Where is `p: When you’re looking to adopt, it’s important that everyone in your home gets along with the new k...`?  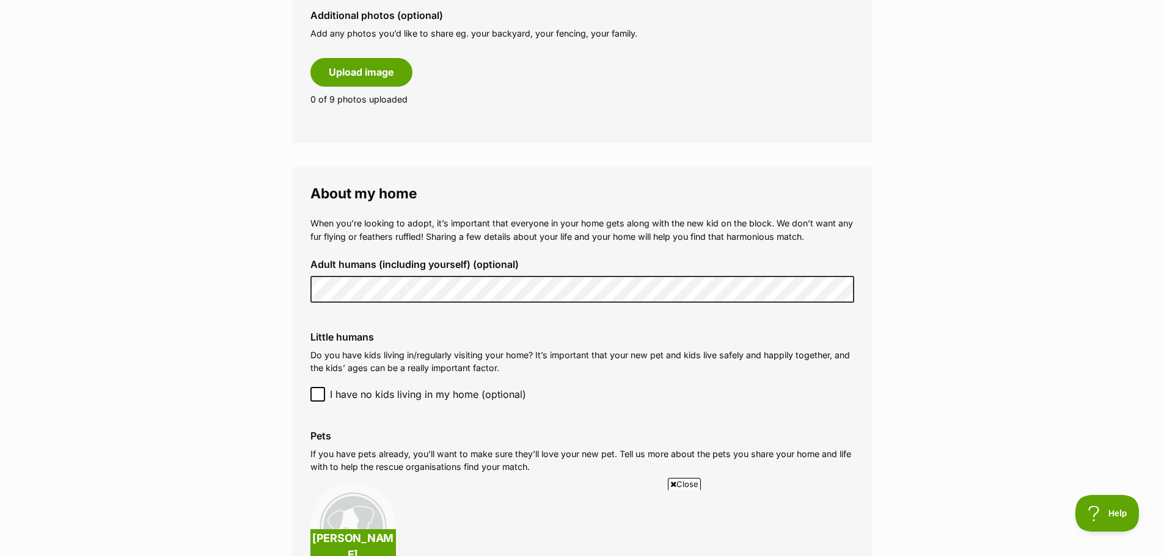
p: When you’re looking to adopt, it’s important that everyone in your home gets along with the new k... is located at coordinates (582, 230).